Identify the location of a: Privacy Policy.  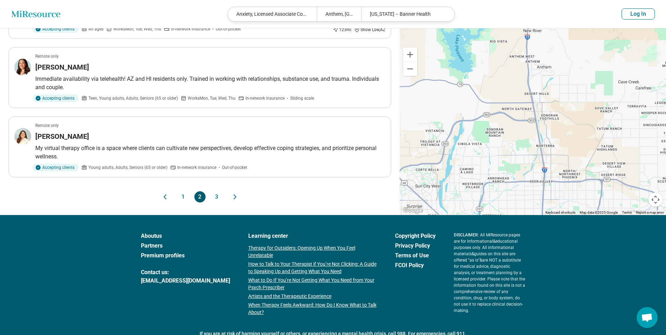
(416, 246).